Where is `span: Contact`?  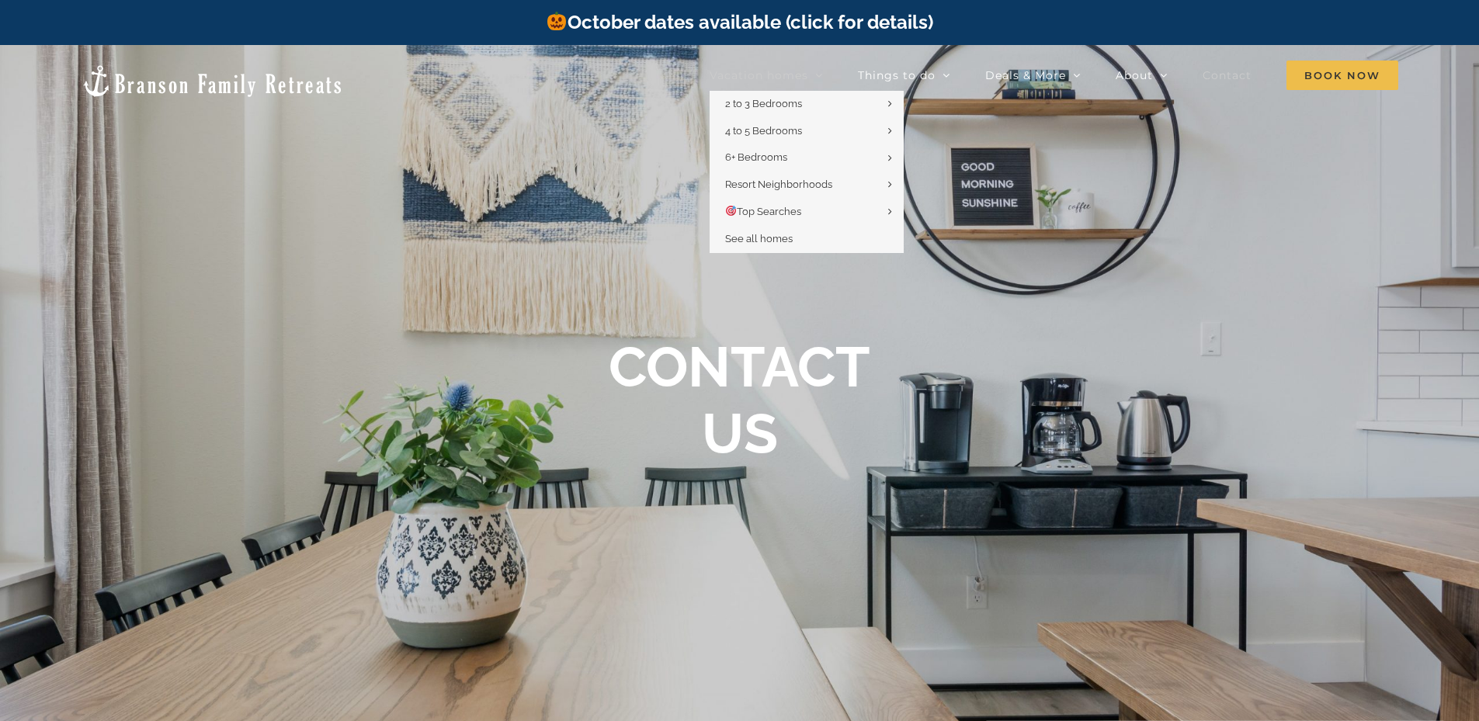 span: Contact is located at coordinates (1227, 75).